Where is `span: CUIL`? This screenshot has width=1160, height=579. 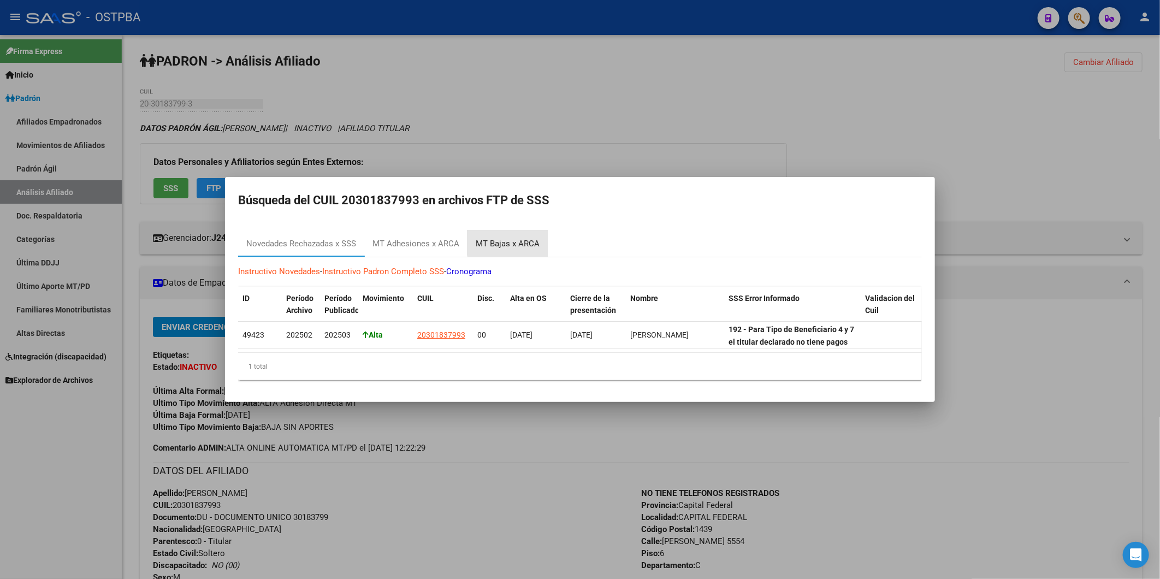
span: CUIL is located at coordinates (425, 298).